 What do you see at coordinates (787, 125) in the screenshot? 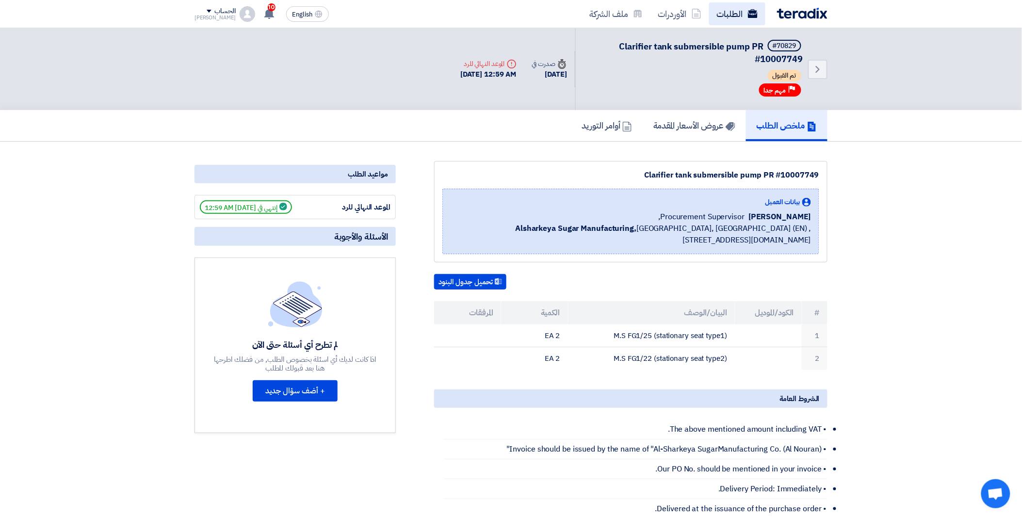
I see `h5: ملخص الطلب` at bounding box center [787, 125].